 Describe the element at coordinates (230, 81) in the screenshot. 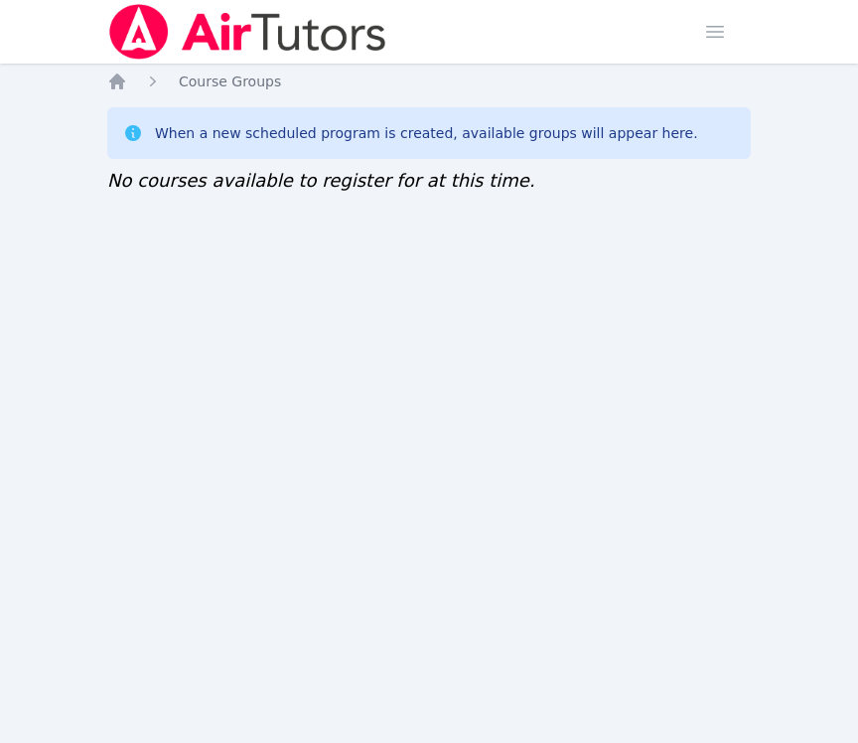

I see `span: Course Groups` at that location.